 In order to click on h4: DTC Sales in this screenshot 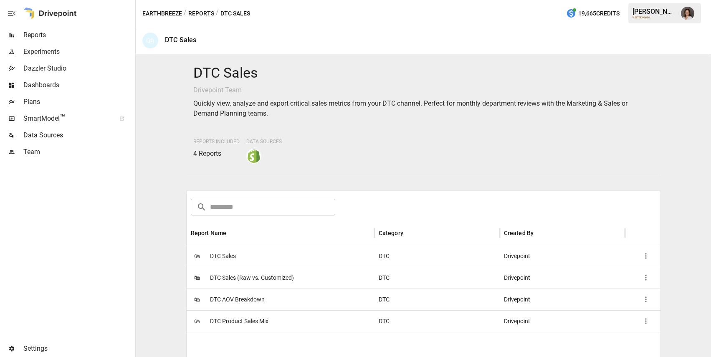, I will do `click(423, 73)`.